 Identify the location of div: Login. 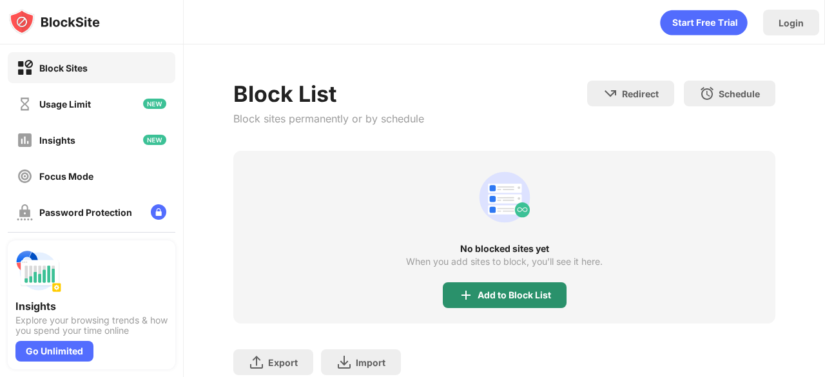
(791, 23).